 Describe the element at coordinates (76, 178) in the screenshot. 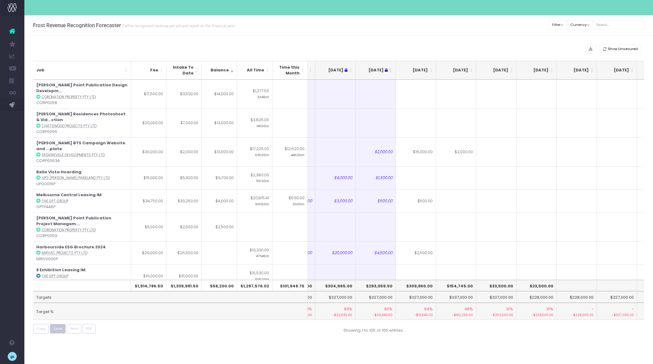

I see `abbr: UPG EDMONDSON PARKLAND PTY LTD` at that location.